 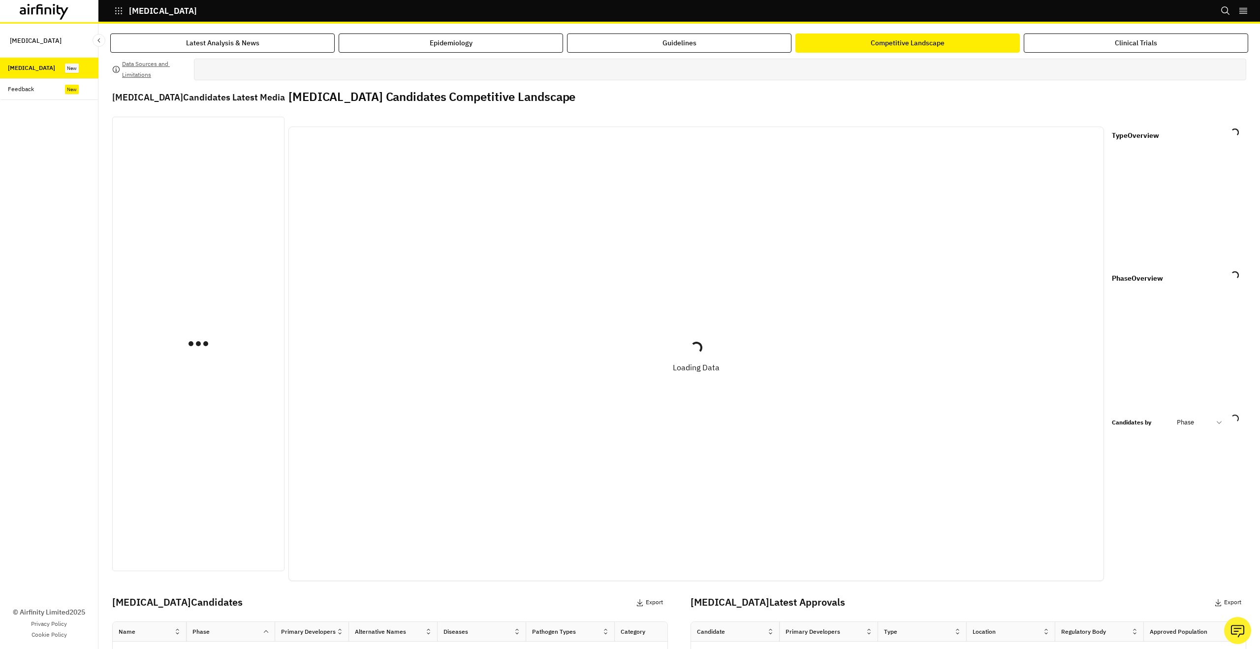 What do you see at coordinates (380, 632) in the screenshot?
I see `div: Alternative Names` at bounding box center [380, 632].